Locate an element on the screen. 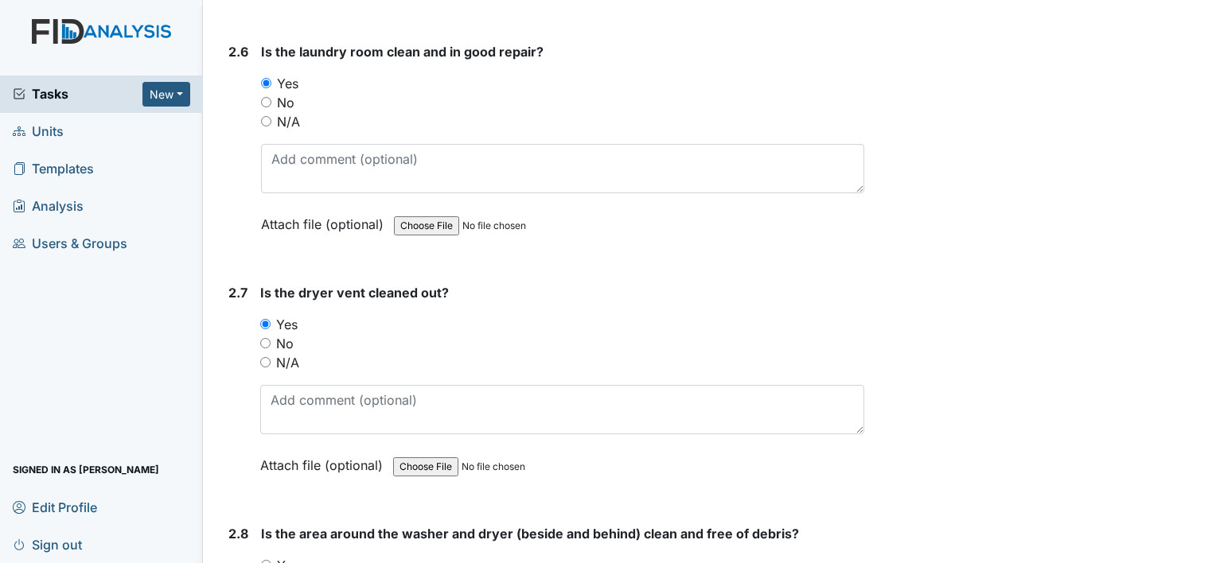 This screenshot has height=563, width=1216. span: Is the laundry room clean and in good repair? is located at coordinates (402, 52).